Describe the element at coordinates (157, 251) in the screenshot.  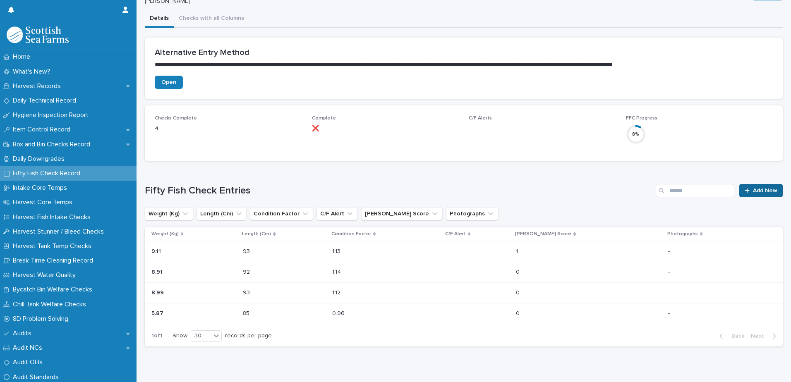
I see `p: 9.11` at that location.